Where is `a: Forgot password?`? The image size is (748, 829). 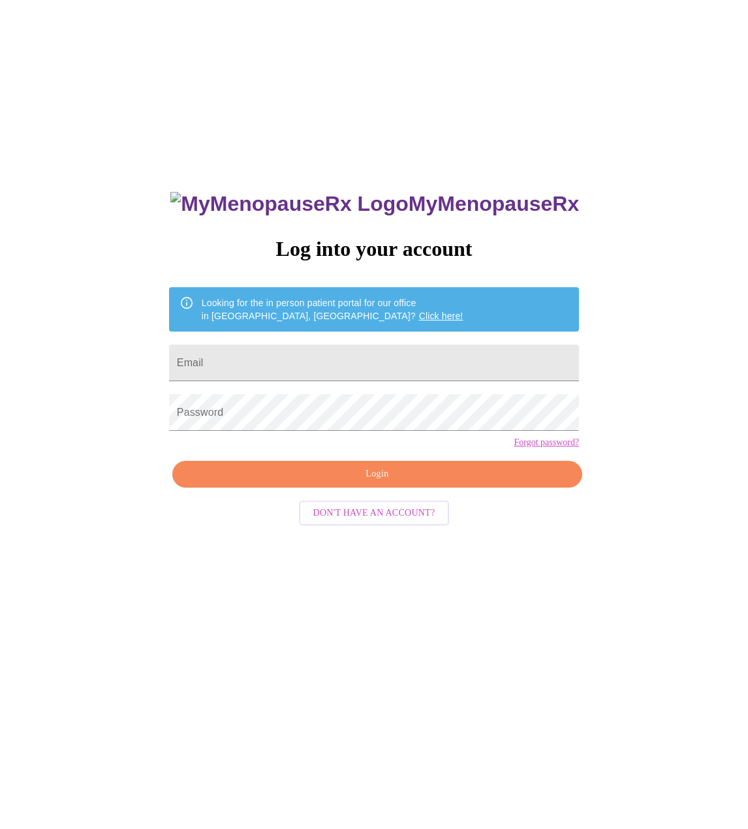 a: Forgot password? is located at coordinates (546, 442).